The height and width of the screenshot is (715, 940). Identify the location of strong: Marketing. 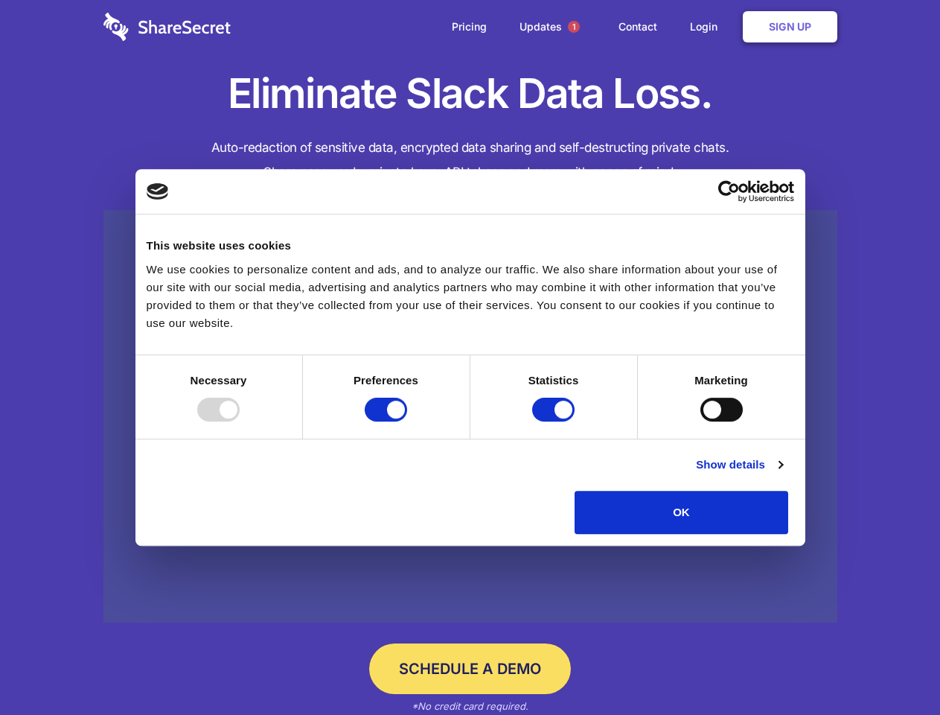
(721, 380).